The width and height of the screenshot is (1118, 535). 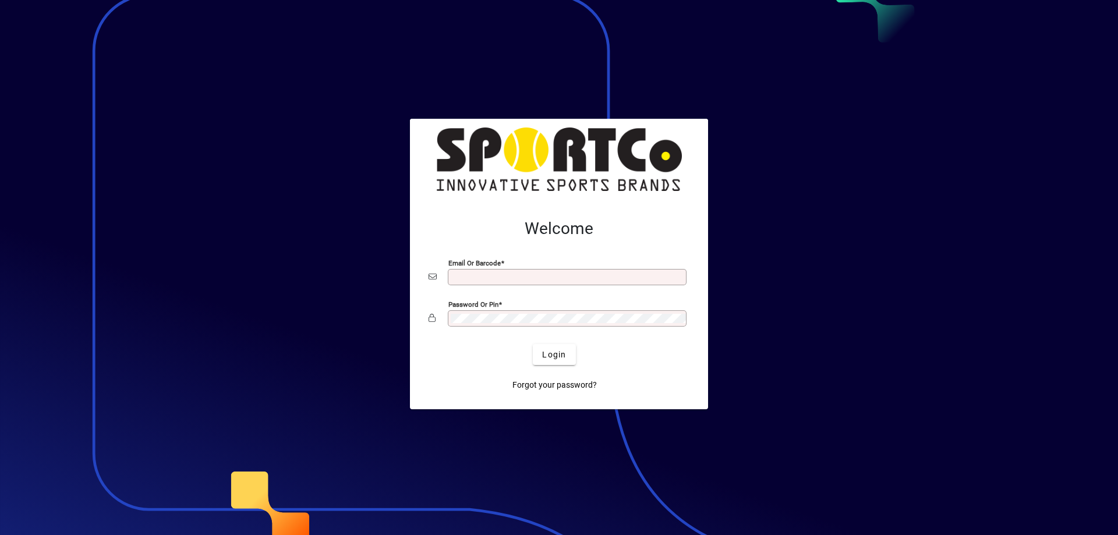 I want to click on a: Forgot your password?, so click(x=554, y=385).